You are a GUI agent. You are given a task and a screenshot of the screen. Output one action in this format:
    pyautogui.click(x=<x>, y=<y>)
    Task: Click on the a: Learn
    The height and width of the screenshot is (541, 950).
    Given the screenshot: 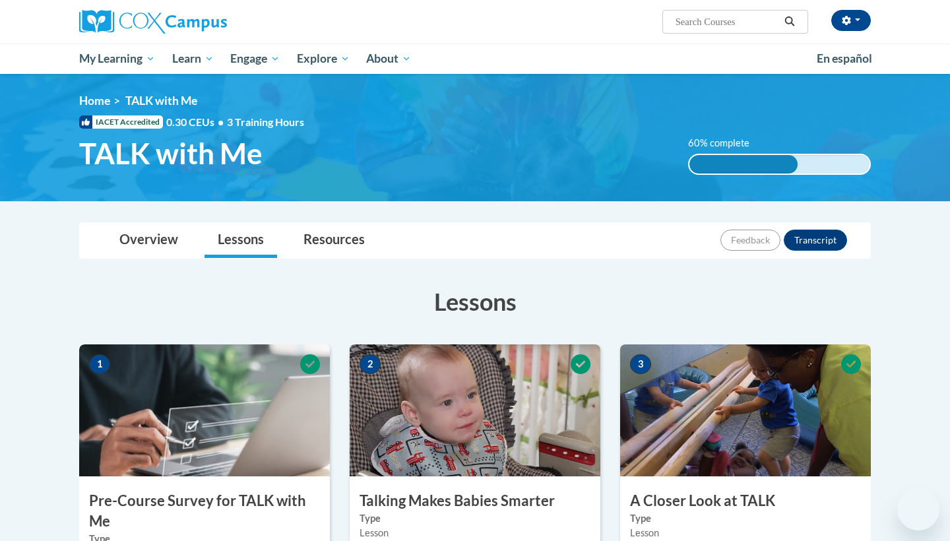 What is the action you would take?
    pyautogui.click(x=193, y=59)
    